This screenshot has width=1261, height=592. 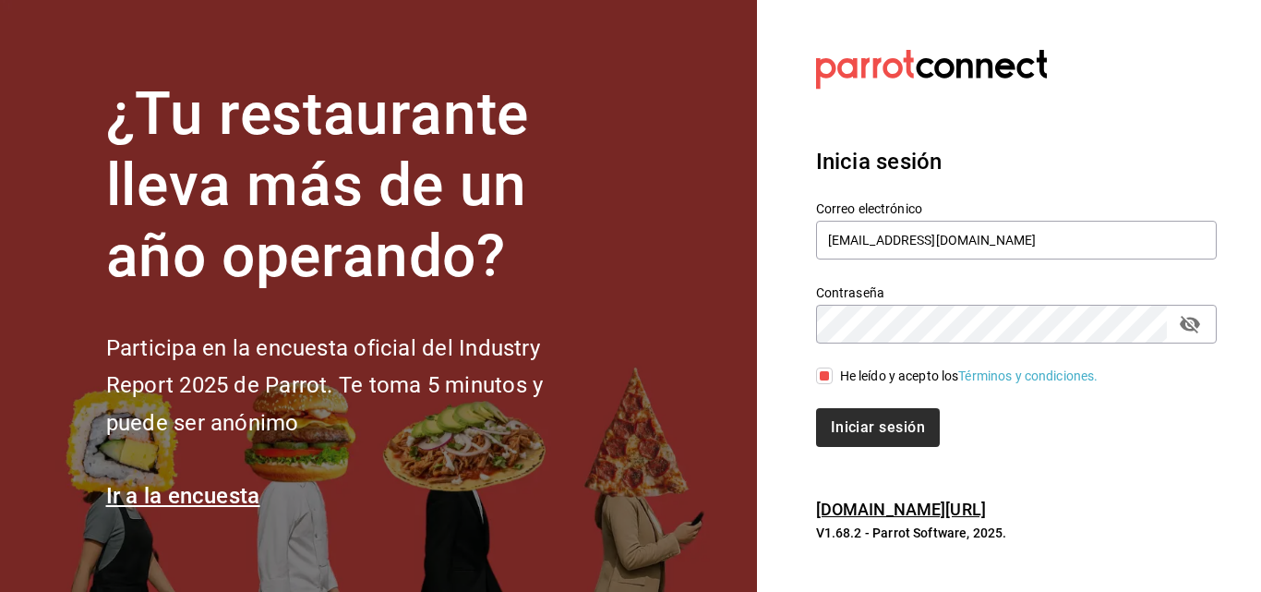 I want to click on button: passwordField, so click(x=1190, y=324).